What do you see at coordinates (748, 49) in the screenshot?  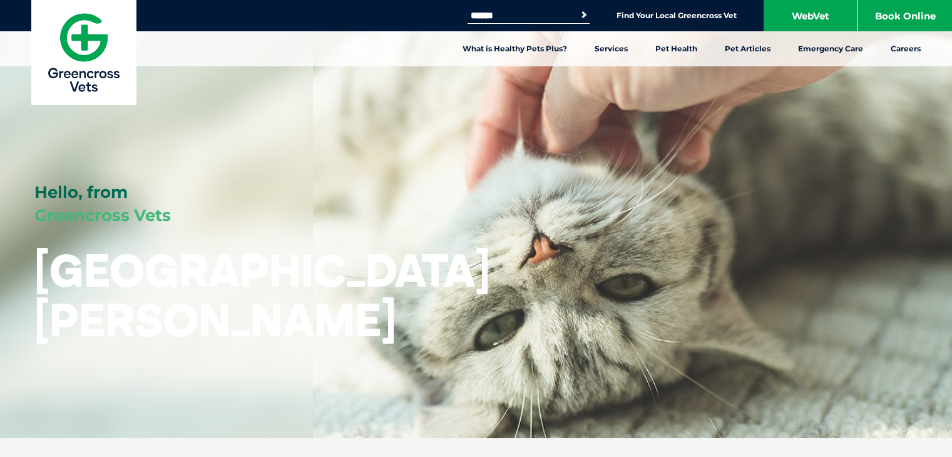 I see `a: Pet Articles` at bounding box center [748, 49].